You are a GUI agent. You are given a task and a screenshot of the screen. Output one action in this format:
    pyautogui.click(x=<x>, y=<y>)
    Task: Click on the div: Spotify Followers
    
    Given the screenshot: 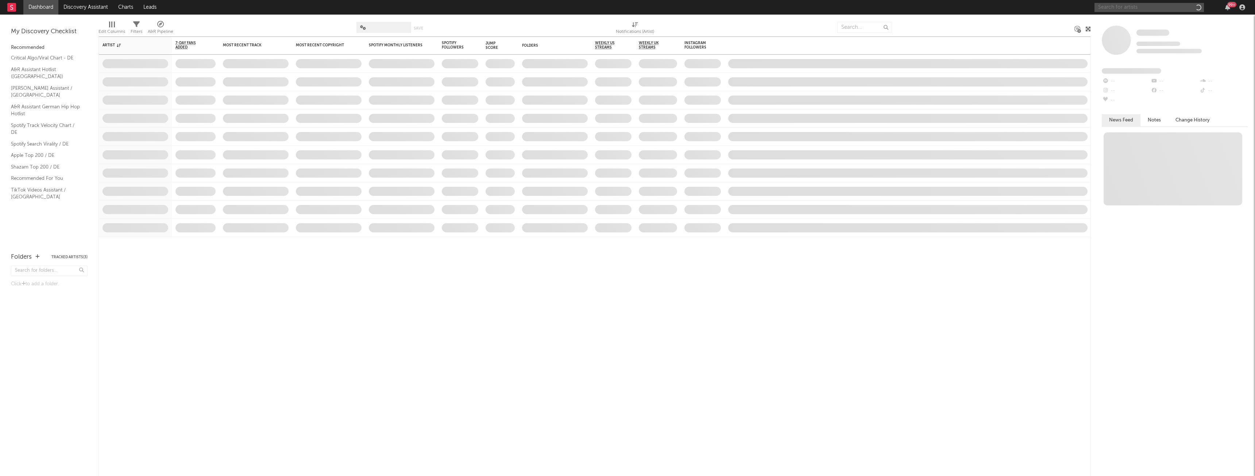 What is the action you would take?
    pyautogui.click(x=454, y=45)
    